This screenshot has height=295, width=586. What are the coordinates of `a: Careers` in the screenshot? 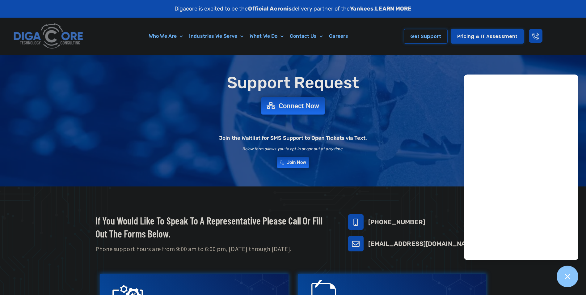 It's located at (339, 36).